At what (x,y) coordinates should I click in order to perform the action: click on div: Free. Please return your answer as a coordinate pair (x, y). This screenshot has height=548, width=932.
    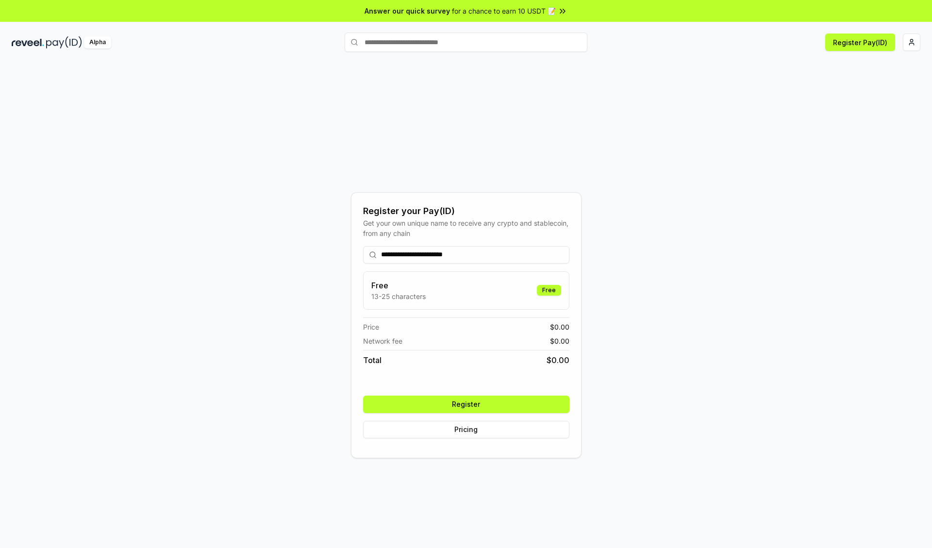
    Looking at the image, I should click on (549, 290).